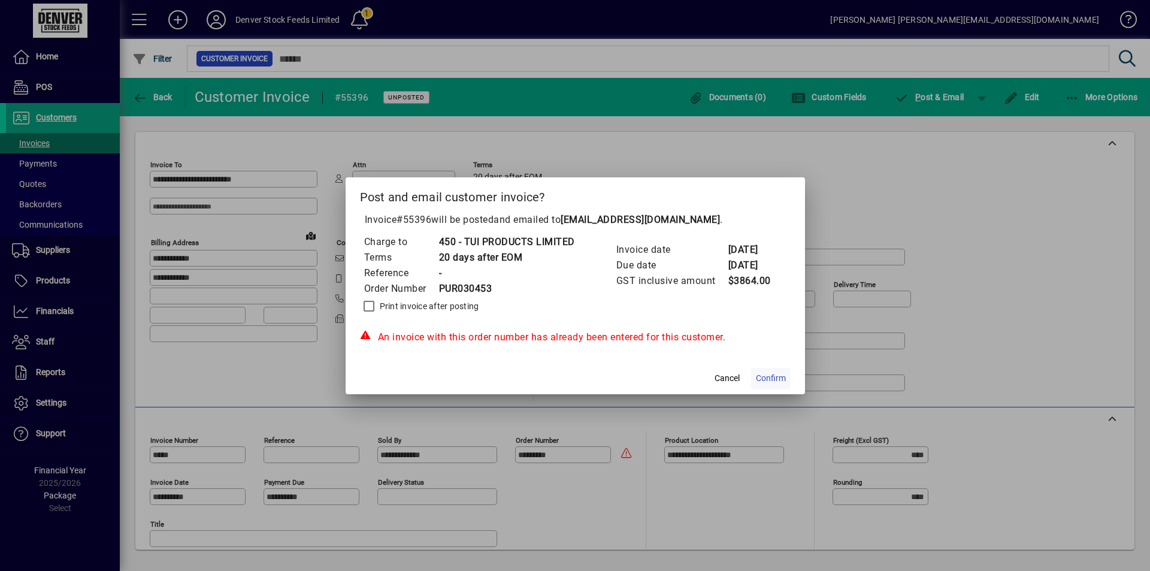  What do you see at coordinates (771, 379) in the screenshot?
I see `button: Confirm` at bounding box center [771, 379].